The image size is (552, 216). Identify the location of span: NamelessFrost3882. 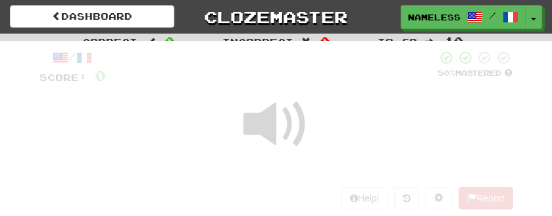
(435, 17).